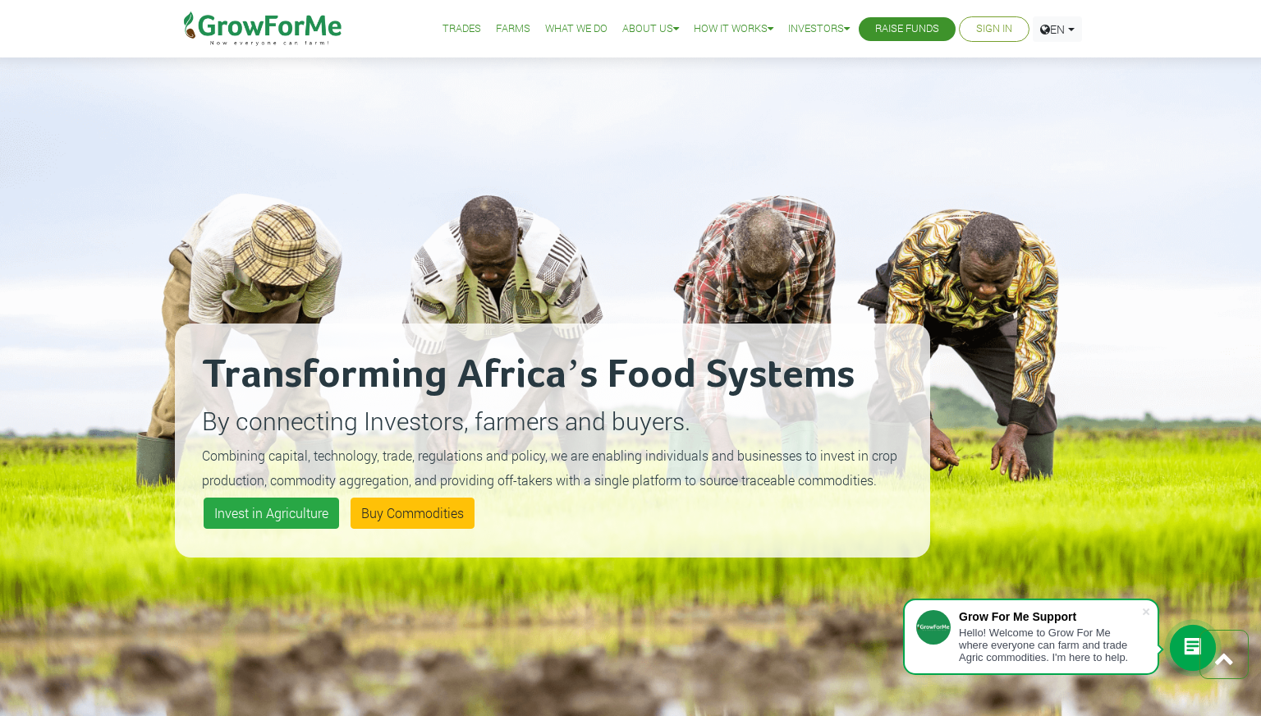 This screenshot has height=716, width=1261. What do you see at coordinates (819, 29) in the screenshot?
I see `a: Investors` at bounding box center [819, 29].